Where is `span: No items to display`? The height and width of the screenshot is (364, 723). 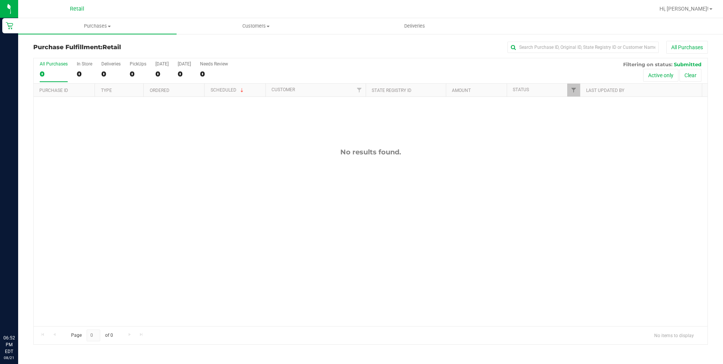
span: No items to display is located at coordinates (674, 335).